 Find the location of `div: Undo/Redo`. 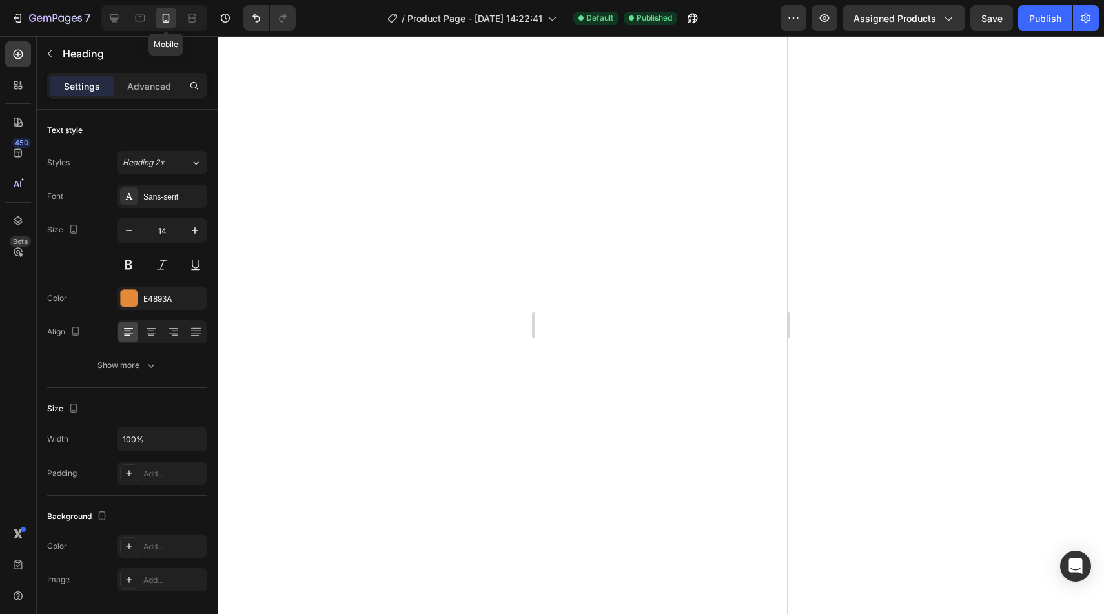

div: Undo/Redo is located at coordinates (269, 18).